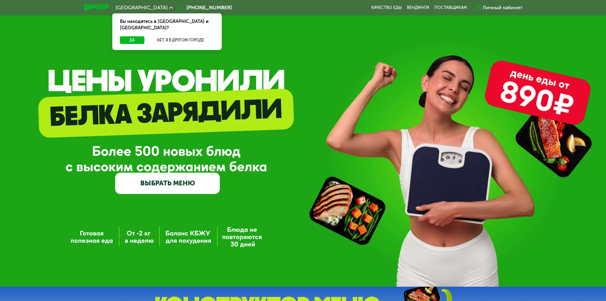 The width and height of the screenshot is (606, 301). I want to click on button: Да, so click(132, 40).